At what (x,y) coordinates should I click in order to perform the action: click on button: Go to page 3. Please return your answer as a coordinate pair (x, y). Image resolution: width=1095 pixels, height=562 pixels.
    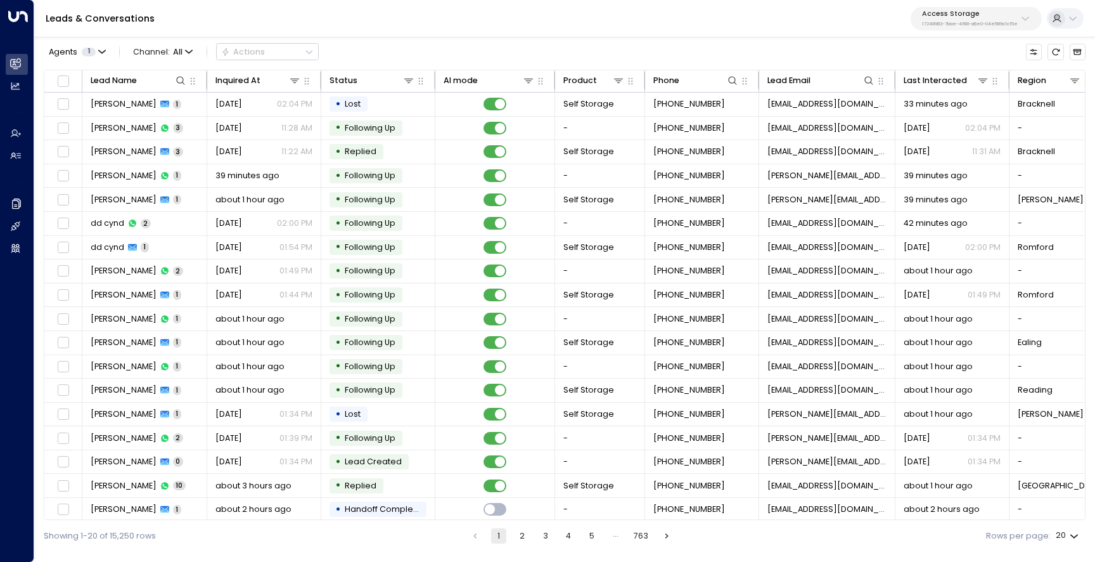
    Looking at the image, I should click on (546, 536).